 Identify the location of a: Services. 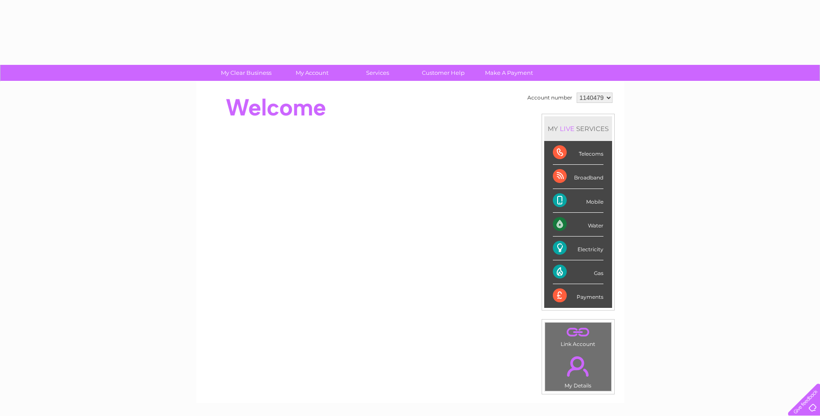
(378, 73).